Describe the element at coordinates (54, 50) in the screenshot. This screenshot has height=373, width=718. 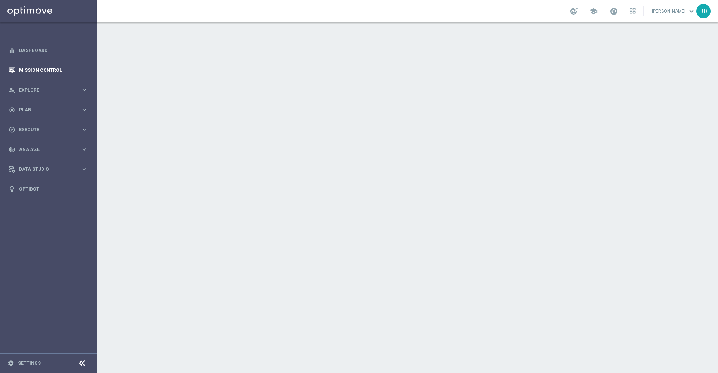
I see `a: Dashboard` at that location.